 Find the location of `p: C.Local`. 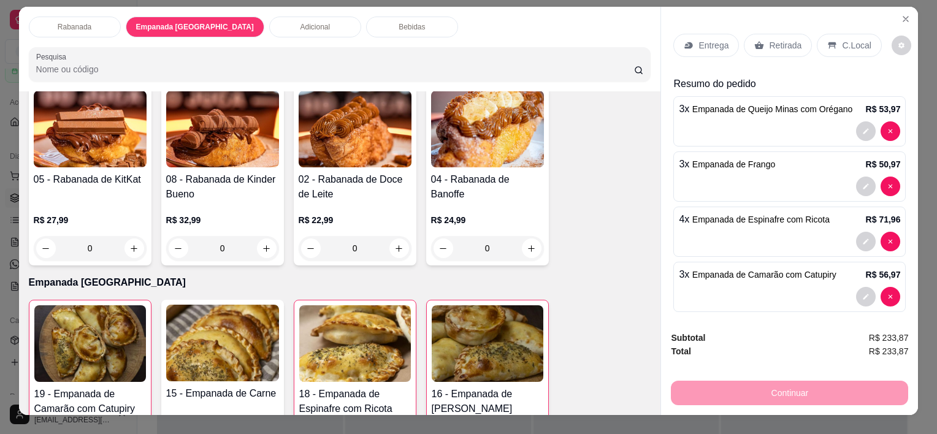

p: C.Local is located at coordinates (856, 45).